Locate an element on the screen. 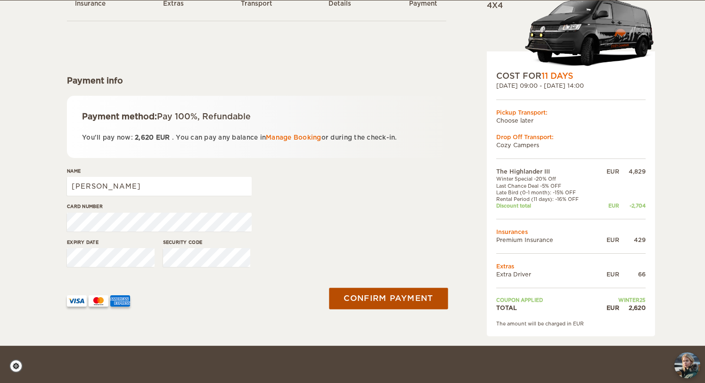  a: Cookie settings is located at coordinates (19, 366).